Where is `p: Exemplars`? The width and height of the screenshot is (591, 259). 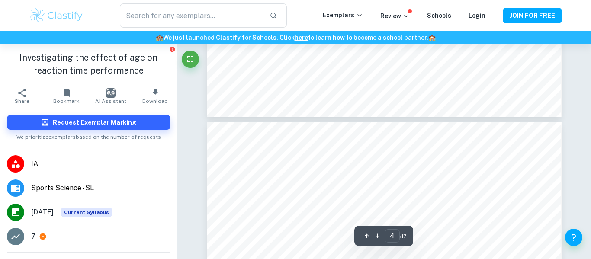 p: Exemplars is located at coordinates (343, 15).